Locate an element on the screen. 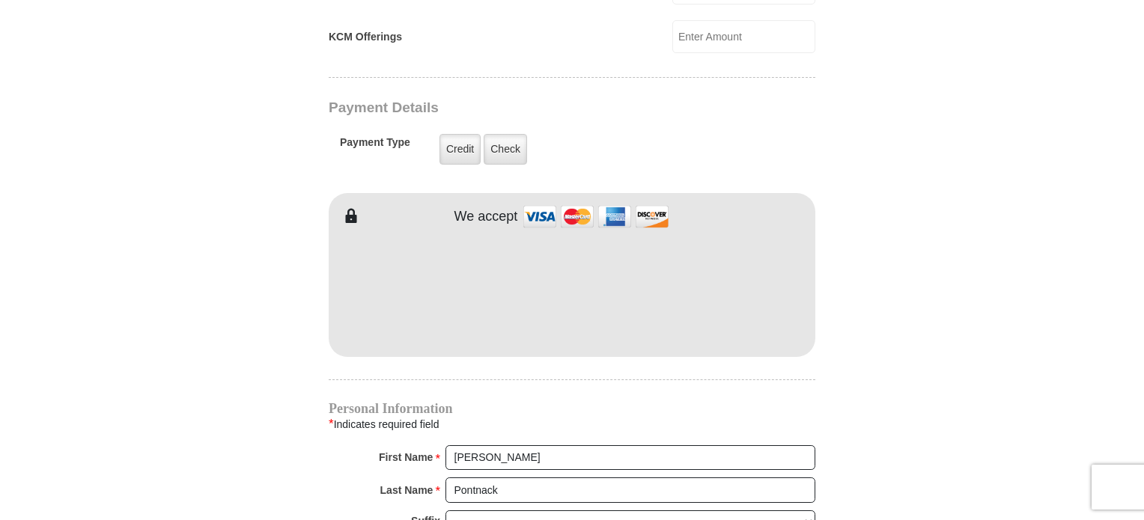 Image resolution: width=1144 pixels, height=520 pixels. h4: We accept is located at coordinates (486, 217).